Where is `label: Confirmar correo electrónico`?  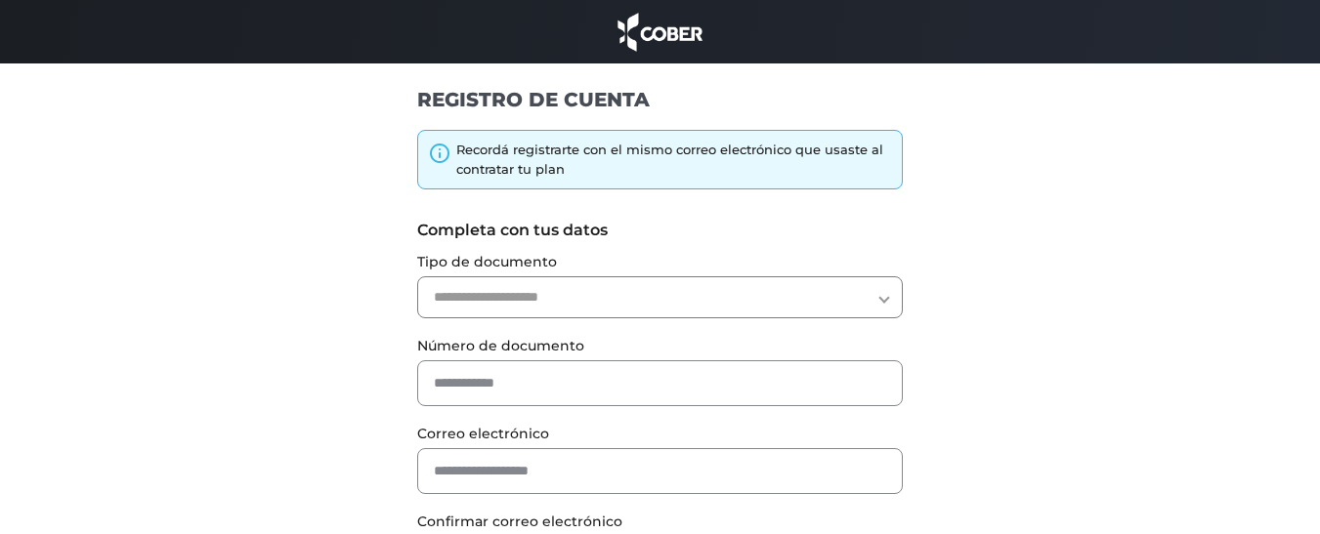
label: Confirmar correo electrónico is located at coordinates (659, 522).